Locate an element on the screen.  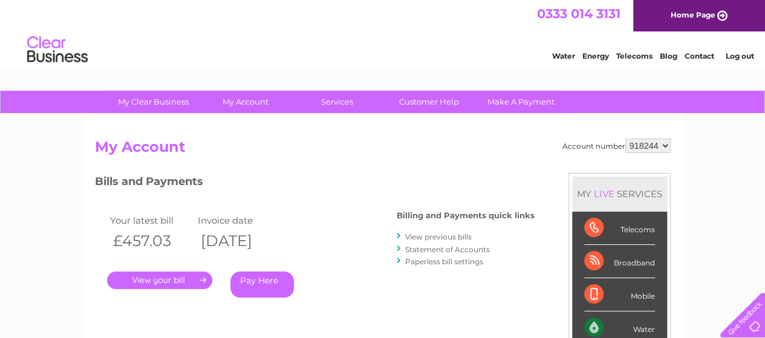
a: Energy is located at coordinates (595, 56).